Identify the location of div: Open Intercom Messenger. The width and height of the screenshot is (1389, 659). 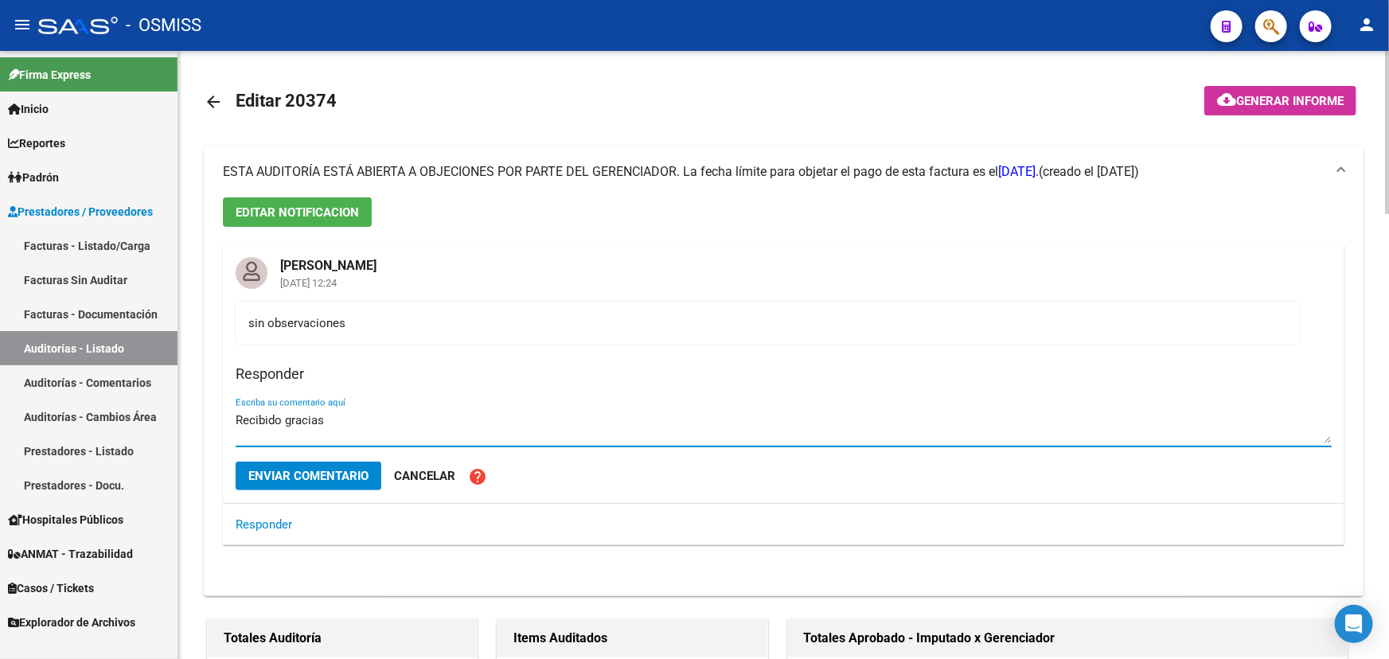
(1354, 624).